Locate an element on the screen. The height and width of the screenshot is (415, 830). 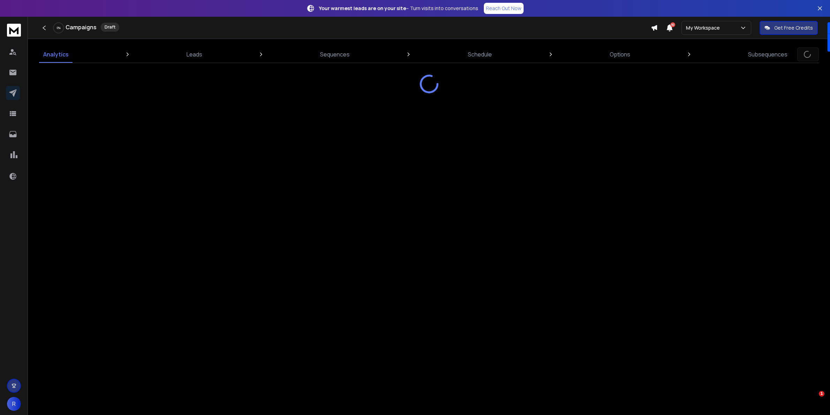
a: Sequences is located at coordinates (335, 54).